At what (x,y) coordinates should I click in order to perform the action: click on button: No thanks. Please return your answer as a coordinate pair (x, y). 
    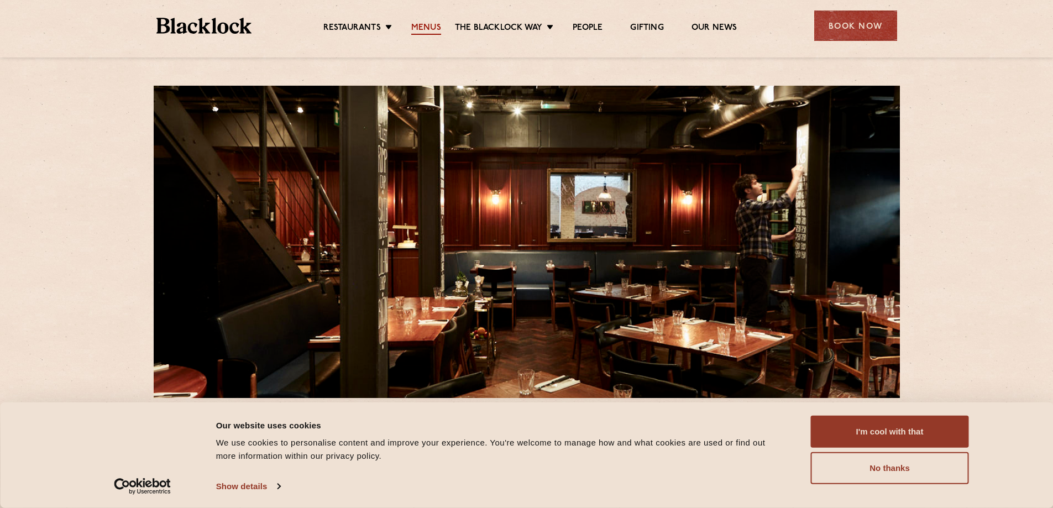
    Looking at the image, I should click on (890, 468).